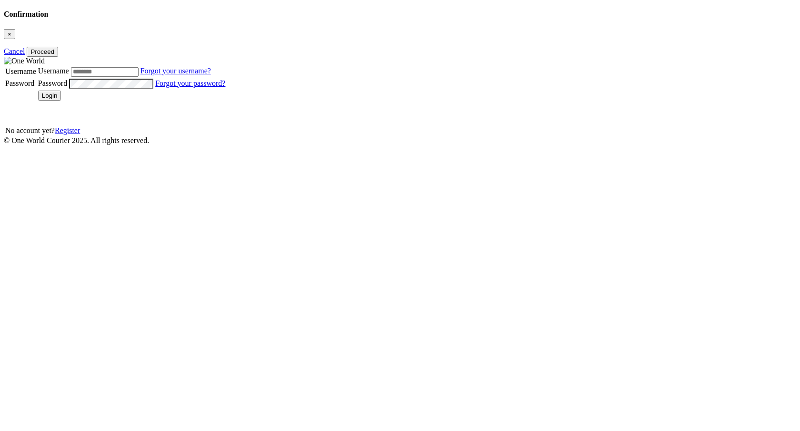 The image size is (800, 431). What do you see at coordinates (190, 83) in the screenshot?
I see `a: Forgot your password?` at bounding box center [190, 83].